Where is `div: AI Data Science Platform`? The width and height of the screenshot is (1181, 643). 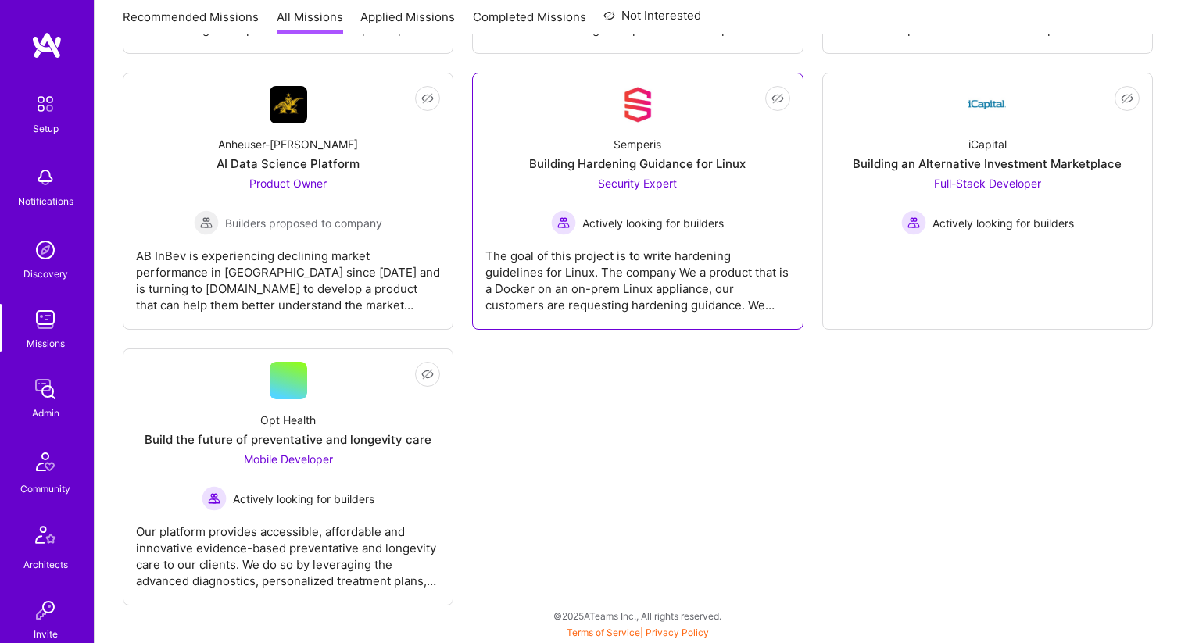
div: AI Data Science Platform is located at coordinates (288, 163).